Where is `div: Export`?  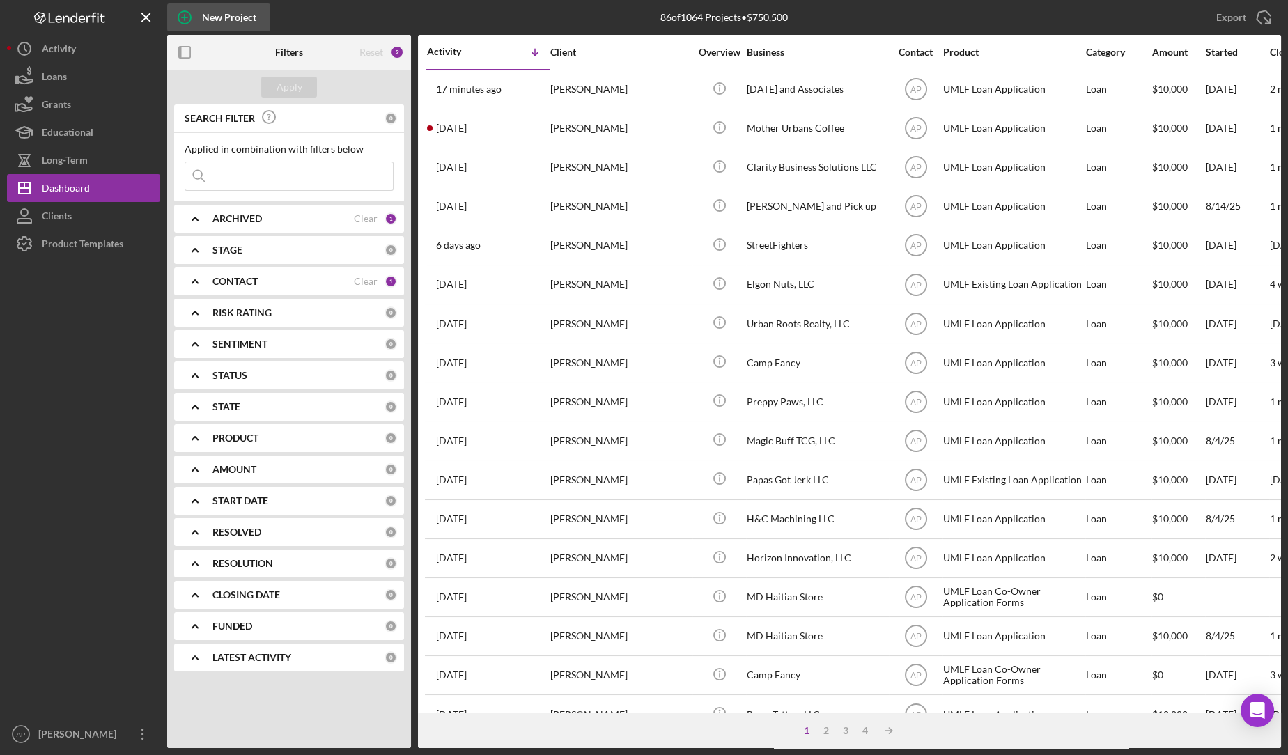
div: Export is located at coordinates (1231, 17).